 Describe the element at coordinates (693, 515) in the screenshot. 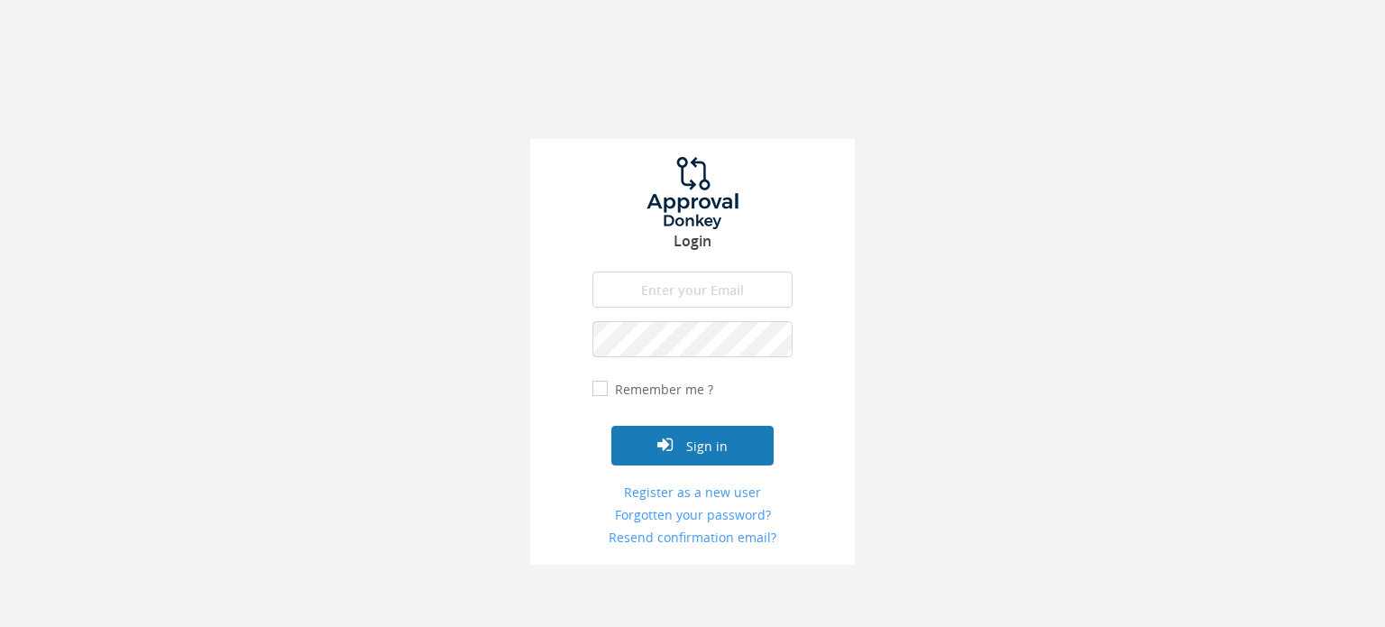

I see `a: Forgotten your password?` at that location.